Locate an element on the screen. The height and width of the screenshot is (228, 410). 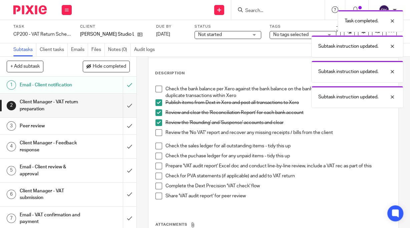
h1: Client Manager - Feedback response is located at coordinates (52, 147).